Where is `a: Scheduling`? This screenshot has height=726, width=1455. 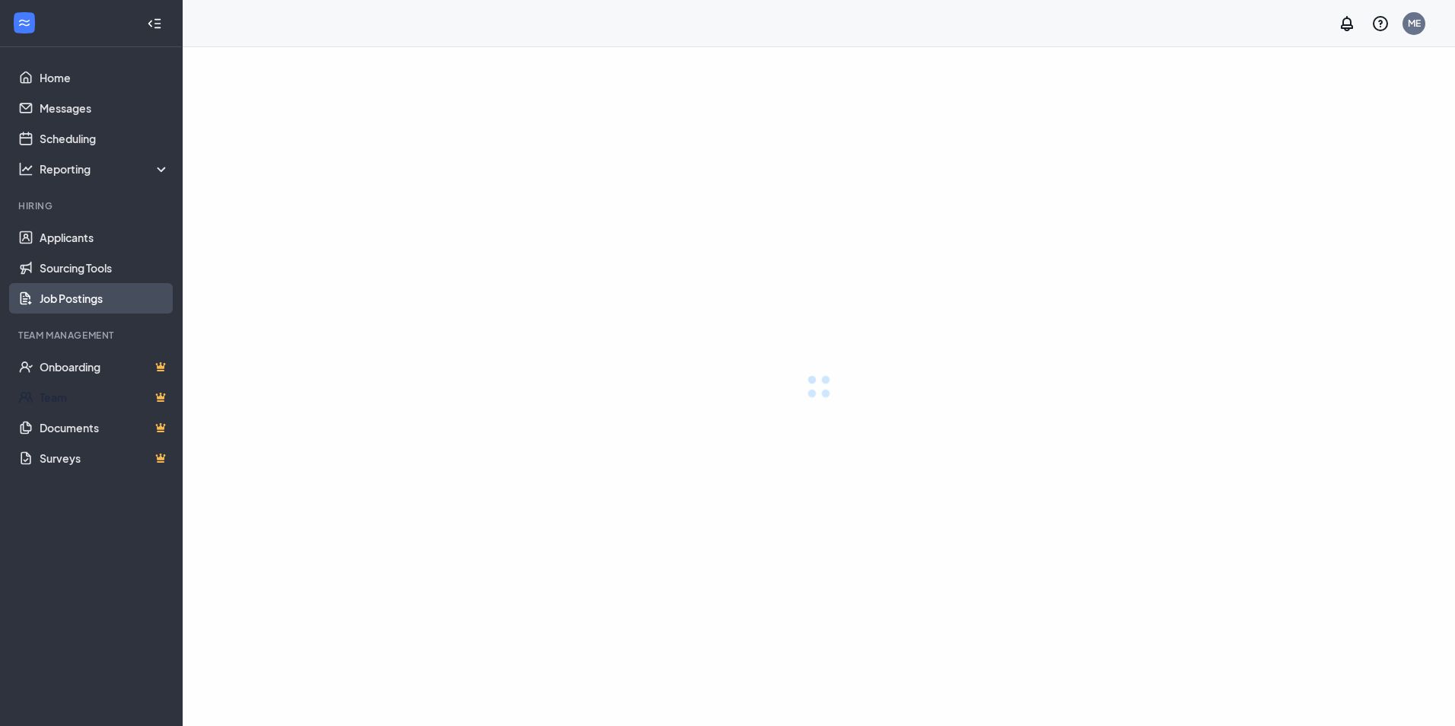 a: Scheduling is located at coordinates (104, 139).